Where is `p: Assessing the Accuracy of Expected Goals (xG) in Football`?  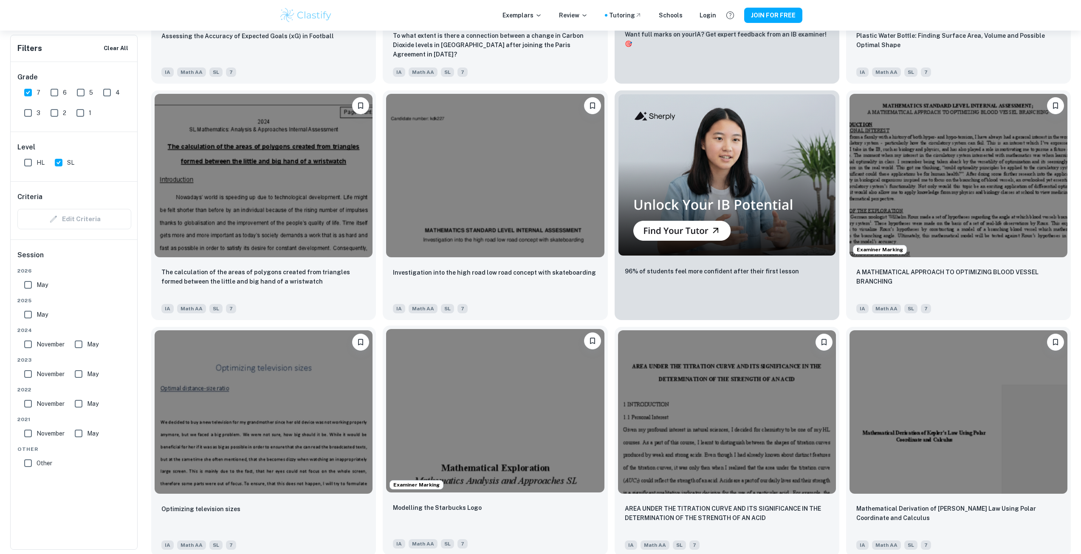
p: Assessing the Accuracy of Expected Goals (xG) in Football is located at coordinates (248, 36).